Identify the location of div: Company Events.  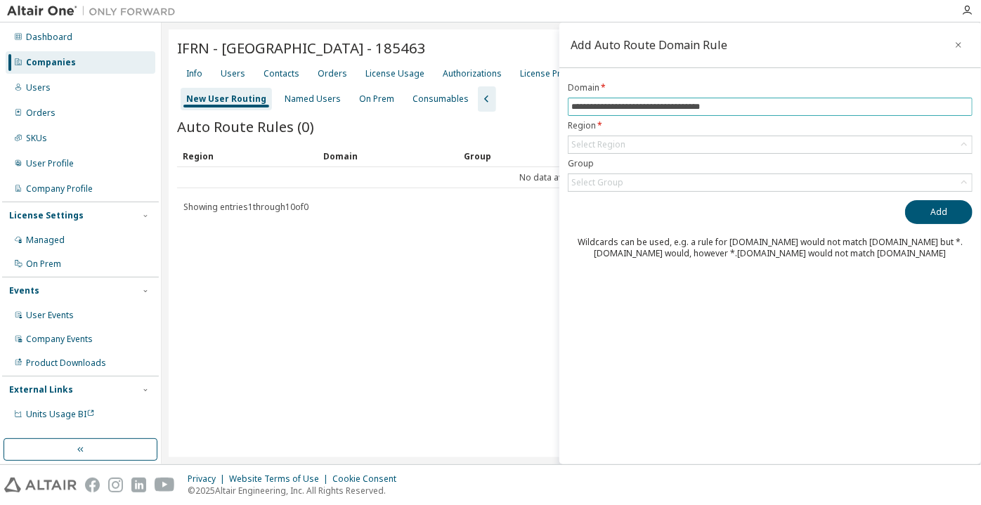
(59, 339).